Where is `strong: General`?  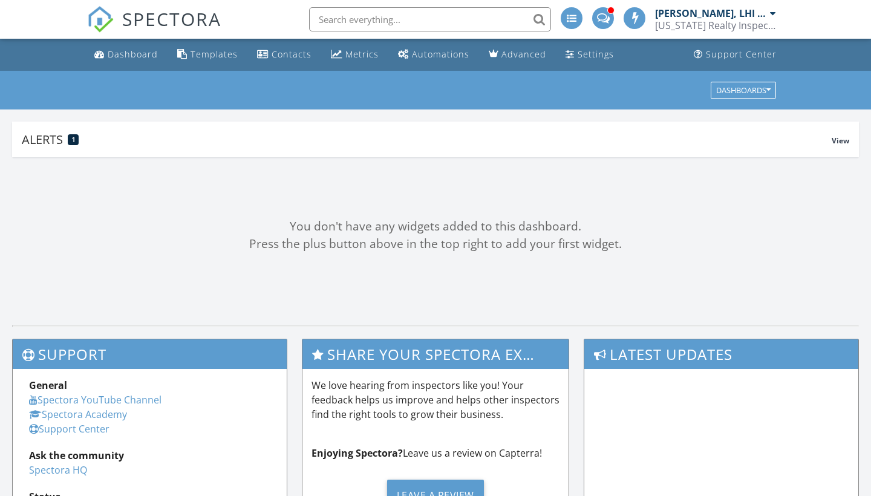
strong: General is located at coordinates (48, 385).